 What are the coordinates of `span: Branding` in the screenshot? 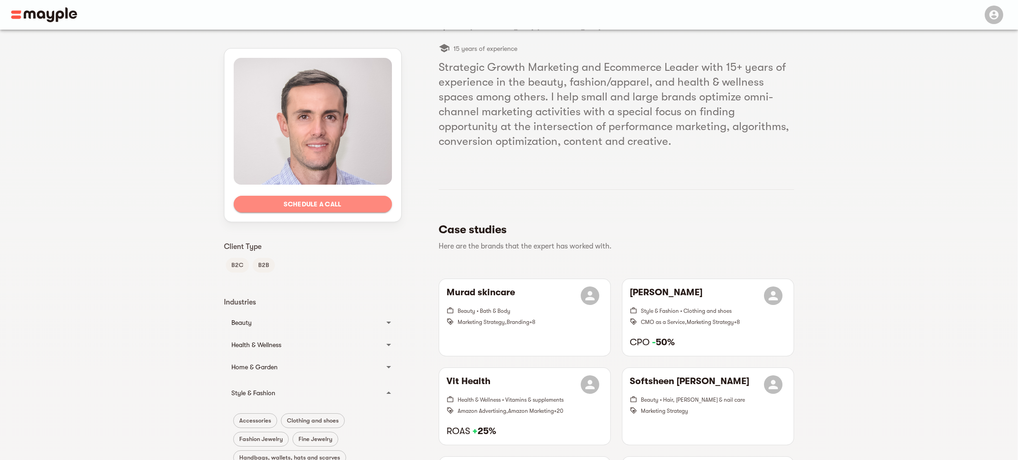 It's located at (518, 322).